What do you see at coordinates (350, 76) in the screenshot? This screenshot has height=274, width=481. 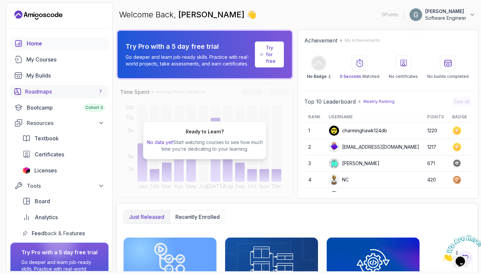 I see `span: 0 Seconds` at bounding box center [350, 76].